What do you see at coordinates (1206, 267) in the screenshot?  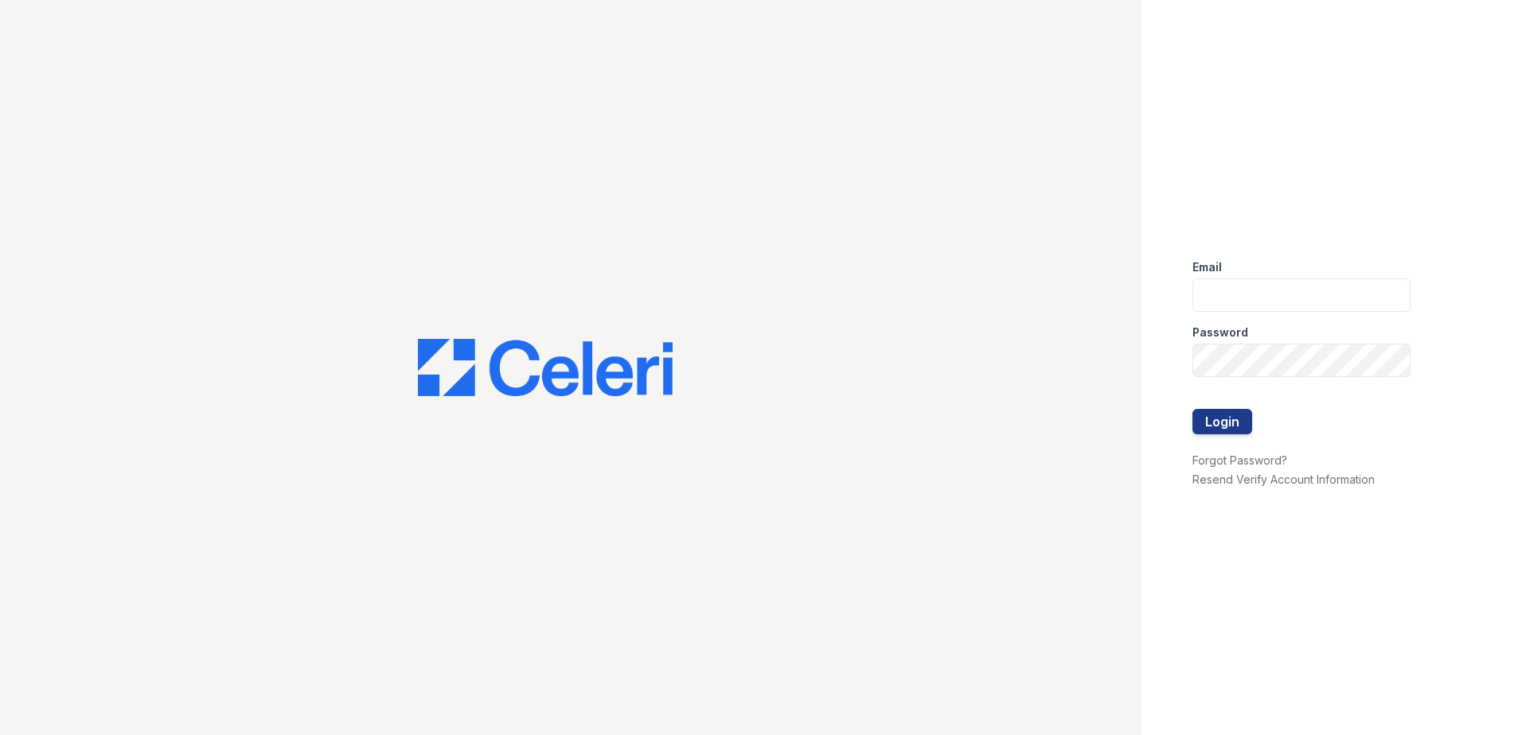 I see `label: Email` at bounding box center [1206, 267].